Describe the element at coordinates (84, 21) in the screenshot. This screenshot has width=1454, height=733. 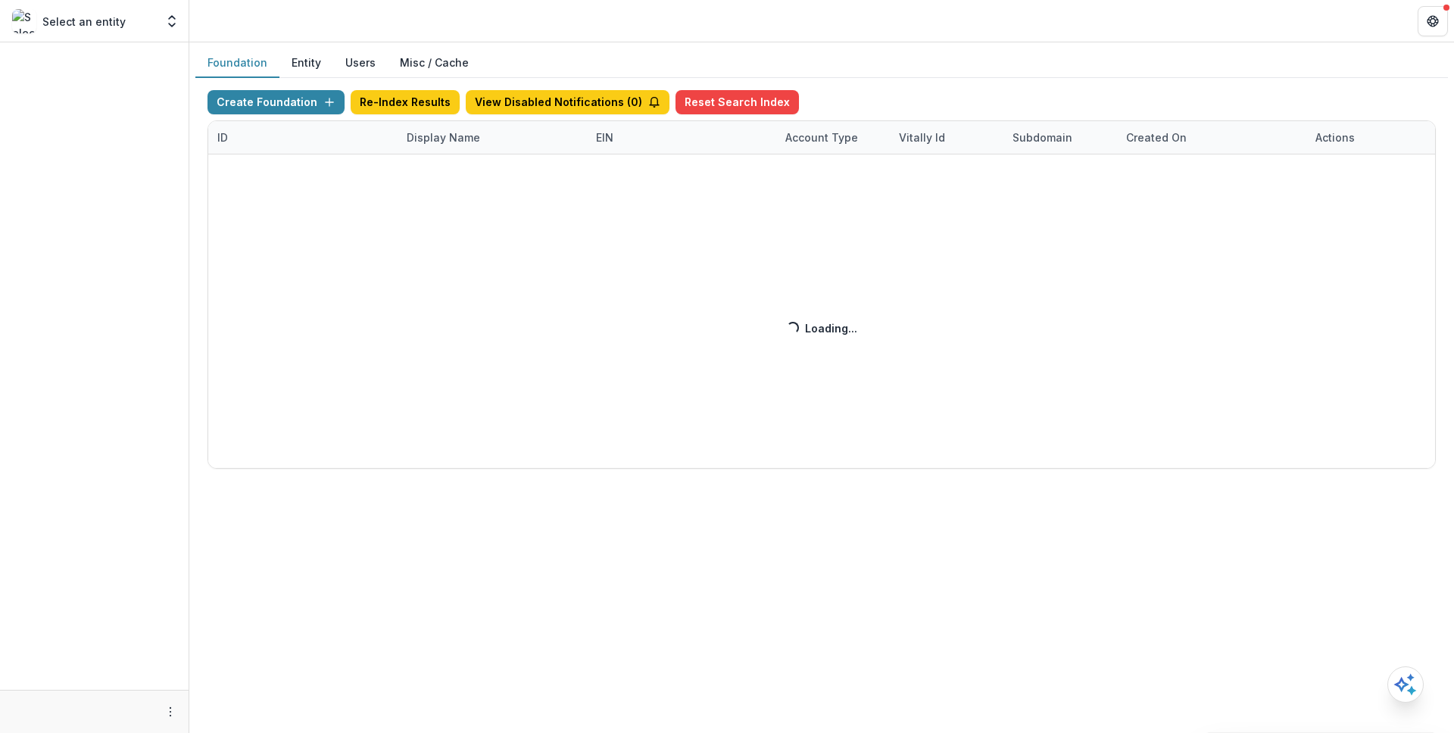
I see `p: Select an entity` at that location.